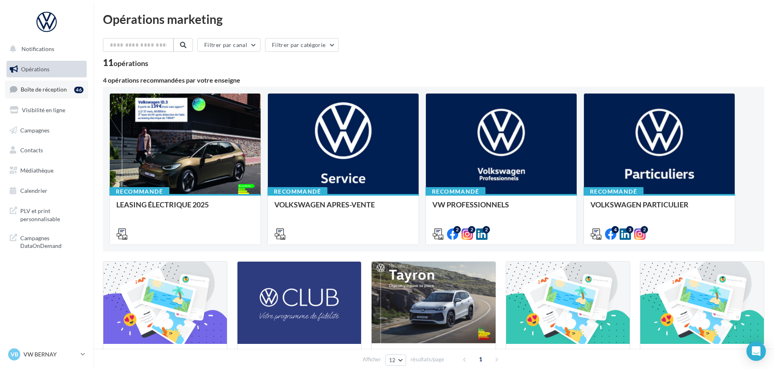 The width and height of the screenshot is (774, 369). What do you see at coordinates (185, 209) in the screenshot?
I see `div: LEASING ÉLECTRIQUE 2025` at bounding box center [185, 209].